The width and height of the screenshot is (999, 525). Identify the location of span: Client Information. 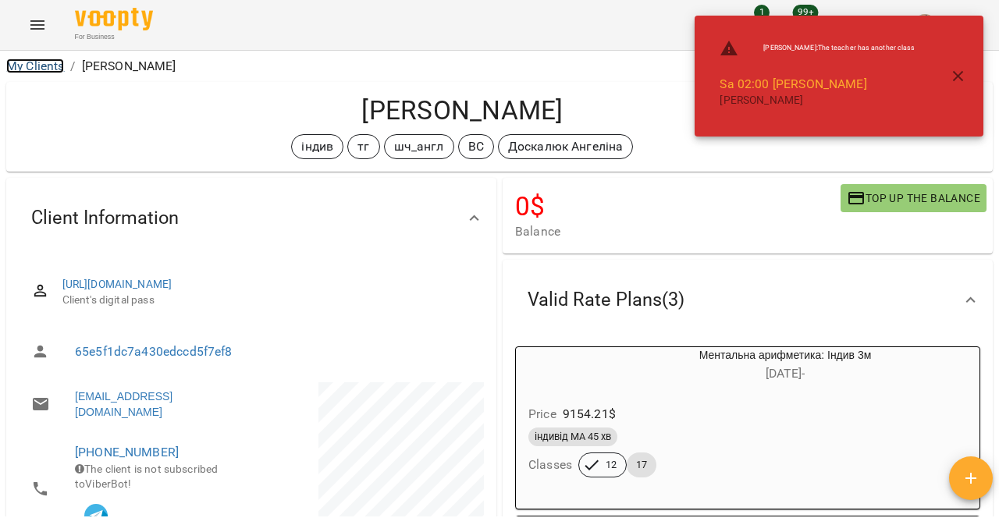
(105, 218).